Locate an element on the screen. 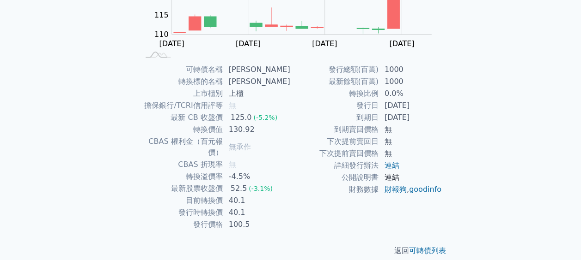 This screenshot has height=260, width=581. a: 可轉債列表 is located at coordinates (427, 251).